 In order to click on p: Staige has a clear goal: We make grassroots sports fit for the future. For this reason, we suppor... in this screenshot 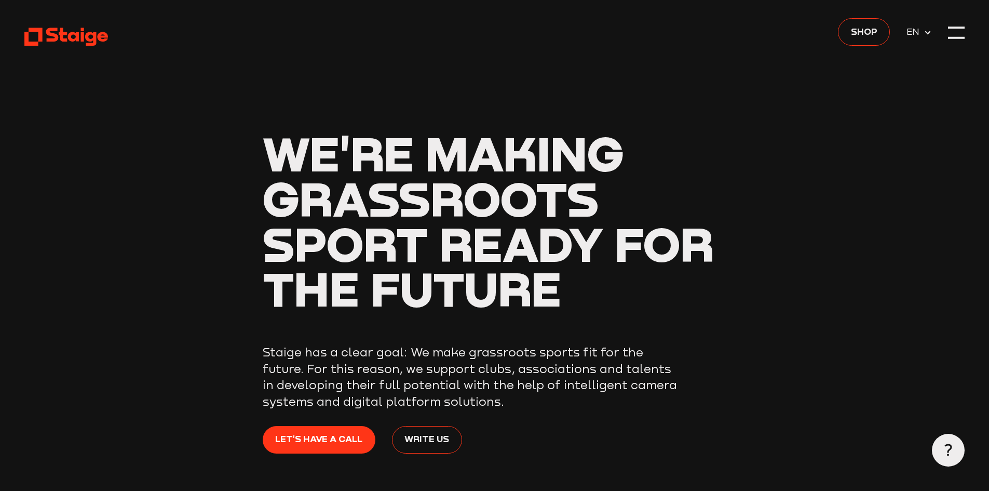, I will do `click(470, 376)`.